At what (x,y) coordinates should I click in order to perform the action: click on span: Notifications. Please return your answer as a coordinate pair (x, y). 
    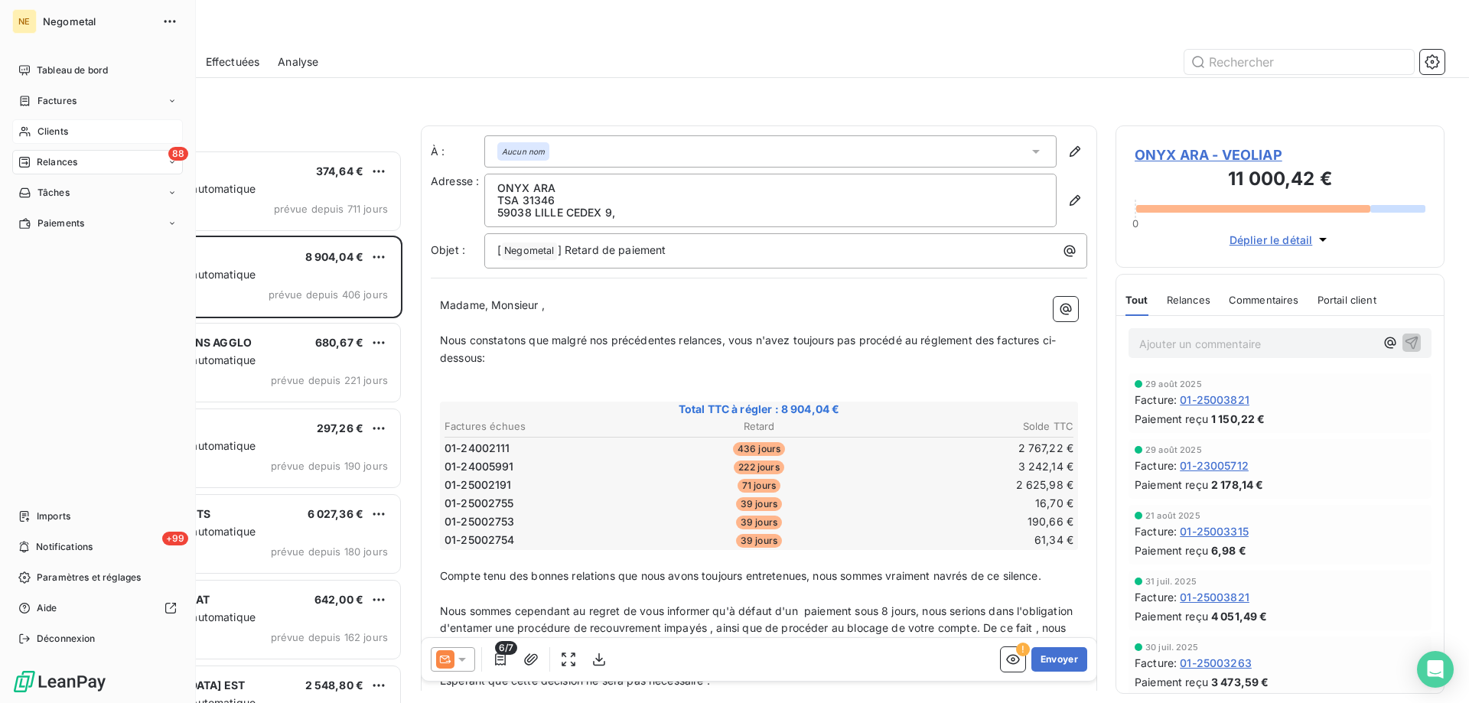
    Looking at the image, I should click on (64, 547).